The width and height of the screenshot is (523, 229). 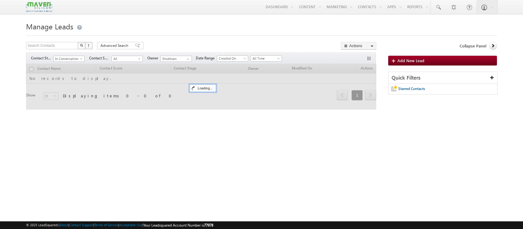 I want to click on span: 77978, so click(x=209, y=225).